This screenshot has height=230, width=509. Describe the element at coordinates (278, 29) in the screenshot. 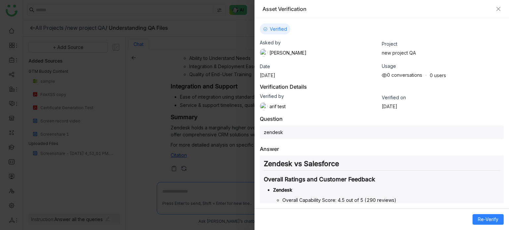

I see `span: Verified` at that location.